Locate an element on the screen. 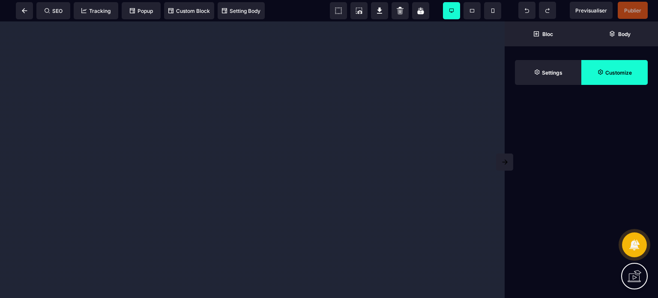 The height and width of the screenshot is (298, 658). strong: Settings is located at coordinates (552, 72).